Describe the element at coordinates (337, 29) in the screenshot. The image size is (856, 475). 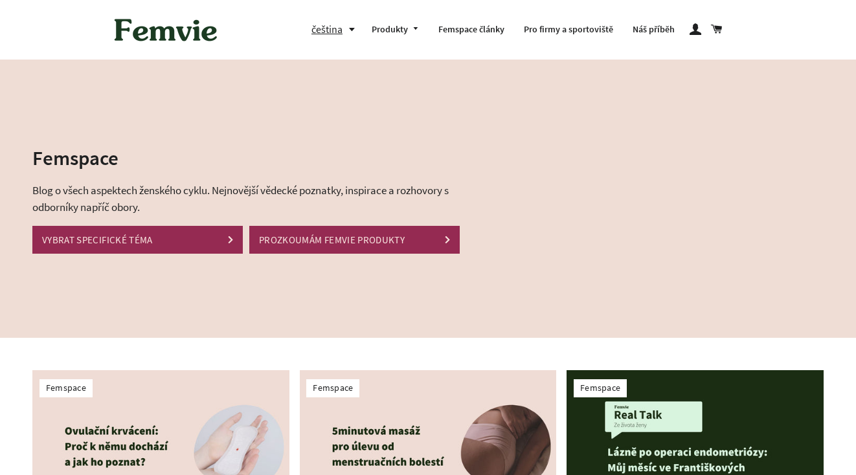
I see `button: čeština` at that location.